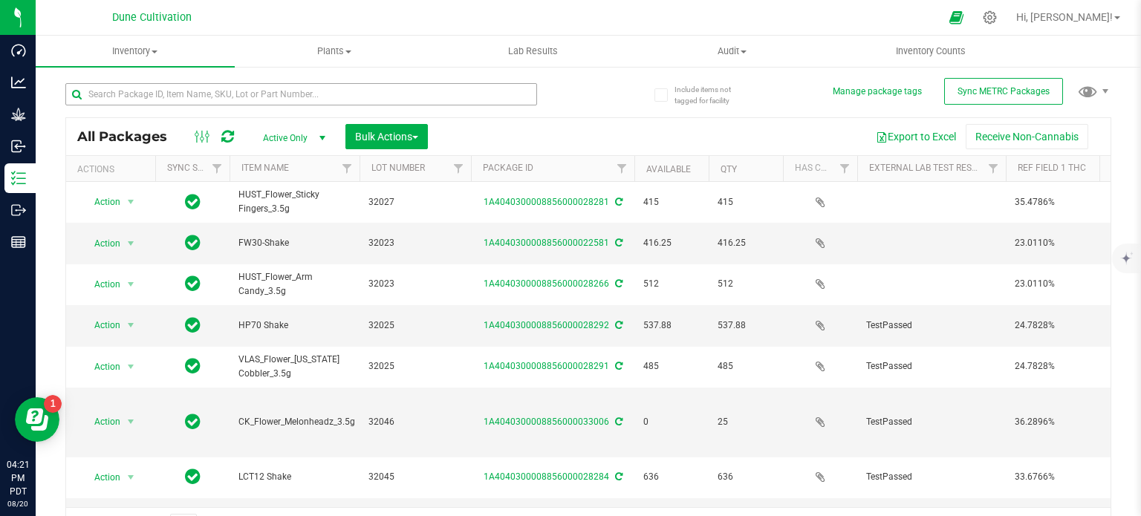 This screenshot has height=516, width=1141. Describe the element at coordinates (533, 51) in the screenshot. I see `span: Lab Results` at that location.